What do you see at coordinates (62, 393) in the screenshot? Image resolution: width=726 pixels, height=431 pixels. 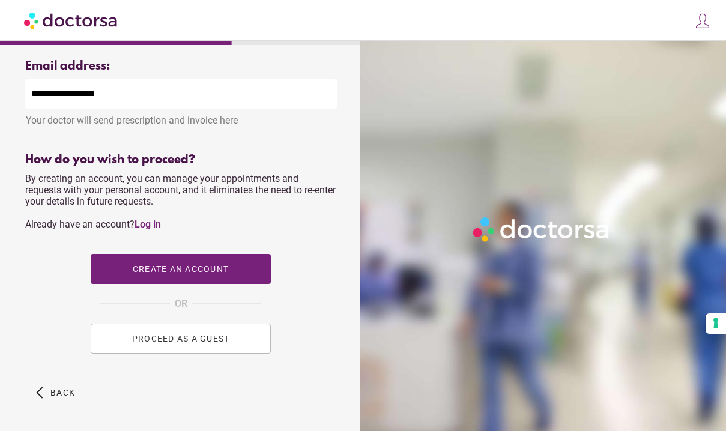 I see `span: Back` at bounding box center [62, 393].